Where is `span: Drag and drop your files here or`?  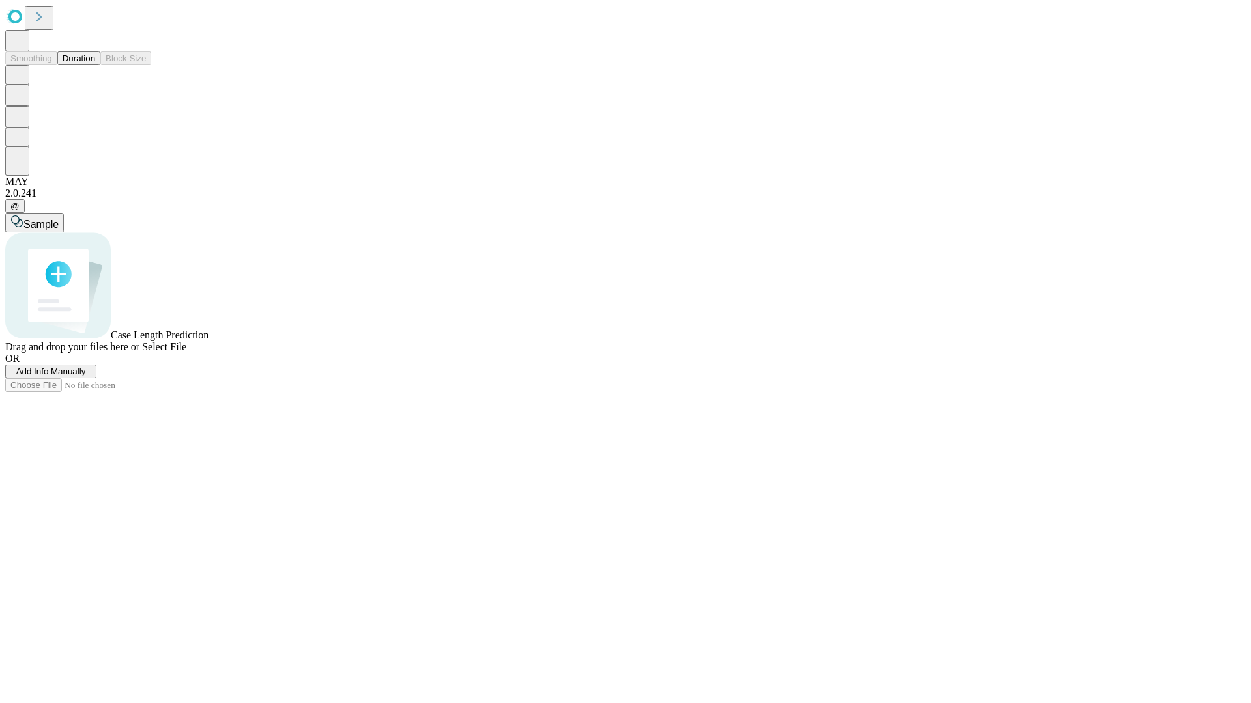
span: Drag and drop your files here or is located at coordinates (72, 347).